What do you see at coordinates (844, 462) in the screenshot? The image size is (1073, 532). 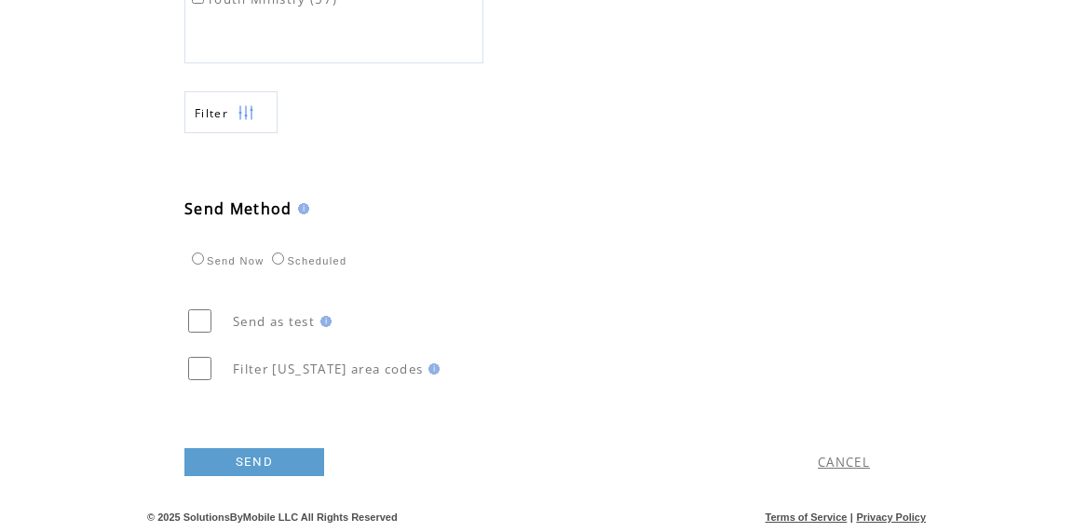 I see `a: CANCEL` at bounding box center [844, 462].